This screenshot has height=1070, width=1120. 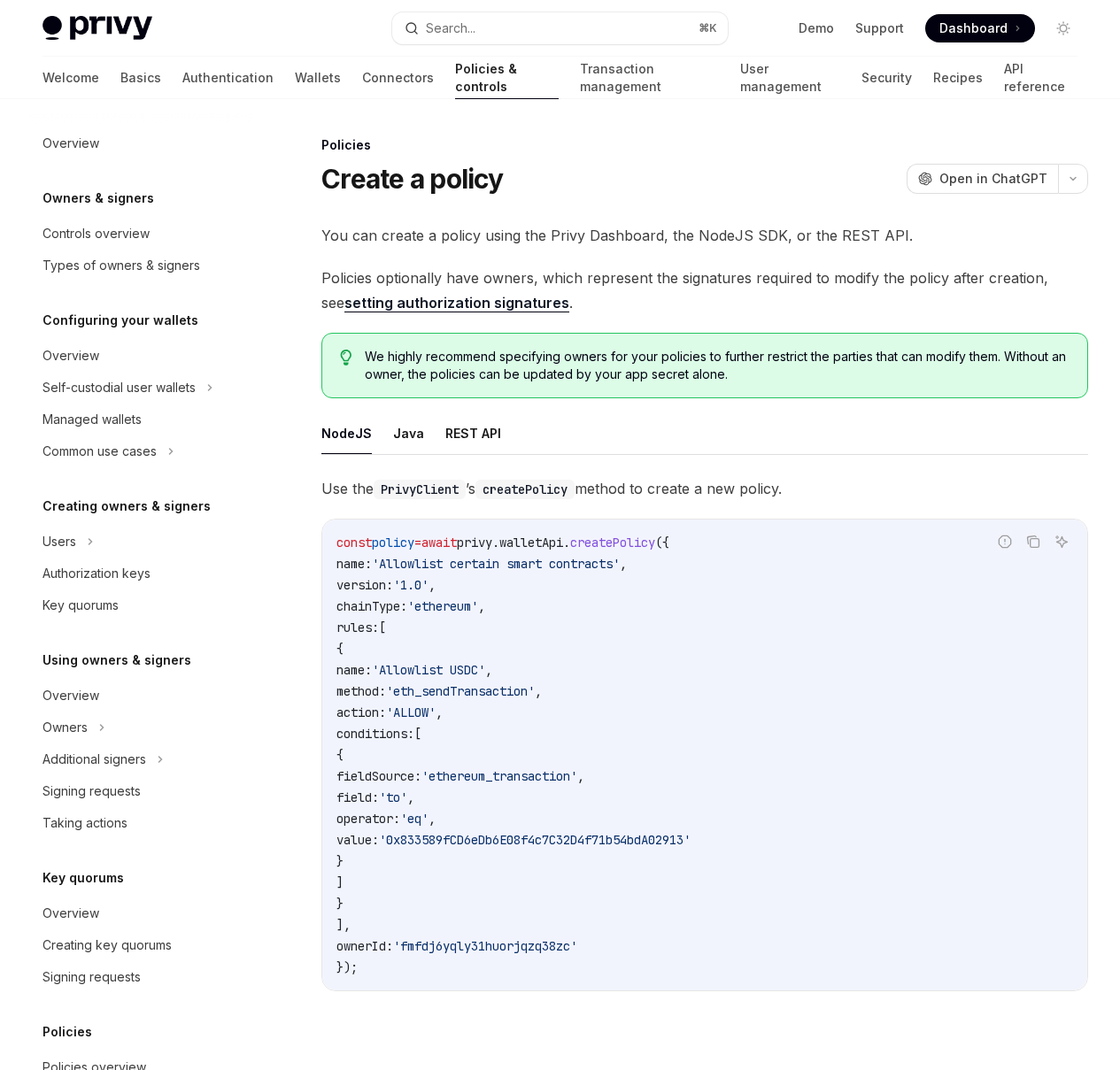 What do you see at coordinates (60, 541) in the screenshot?
I see `div: Users` at bounding box center [60, 541].